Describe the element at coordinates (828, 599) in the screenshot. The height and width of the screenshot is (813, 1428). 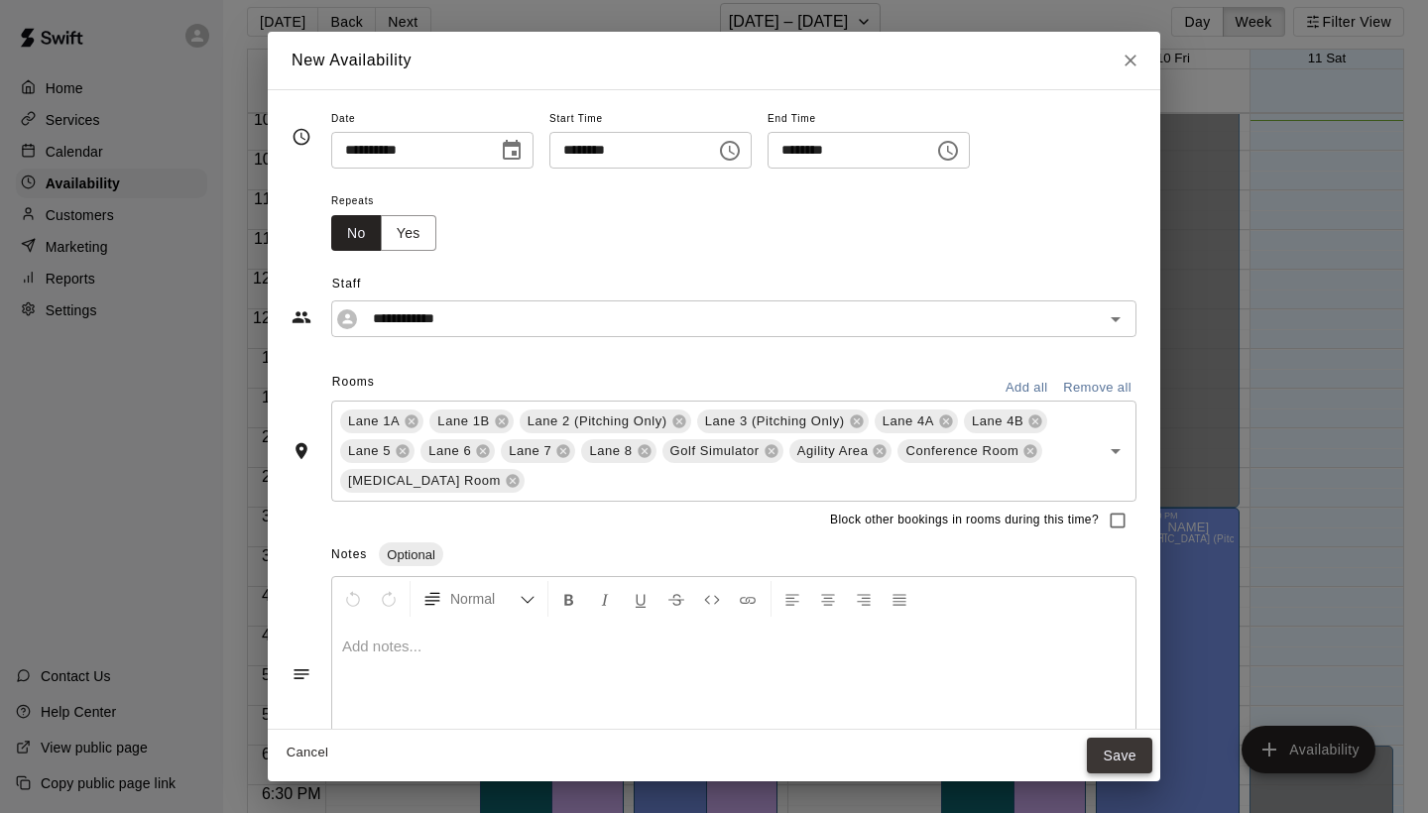
I see `button: Center Align` at that location.